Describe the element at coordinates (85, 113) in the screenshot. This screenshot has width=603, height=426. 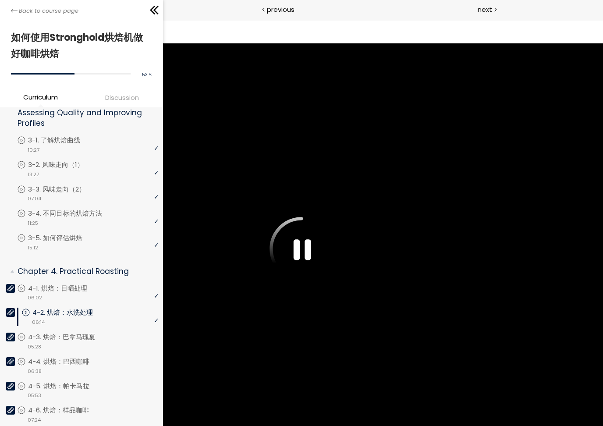
I see `p: Chapter 3. Feedback Loop: Assessing Quality and Improving Profiles` at that location.